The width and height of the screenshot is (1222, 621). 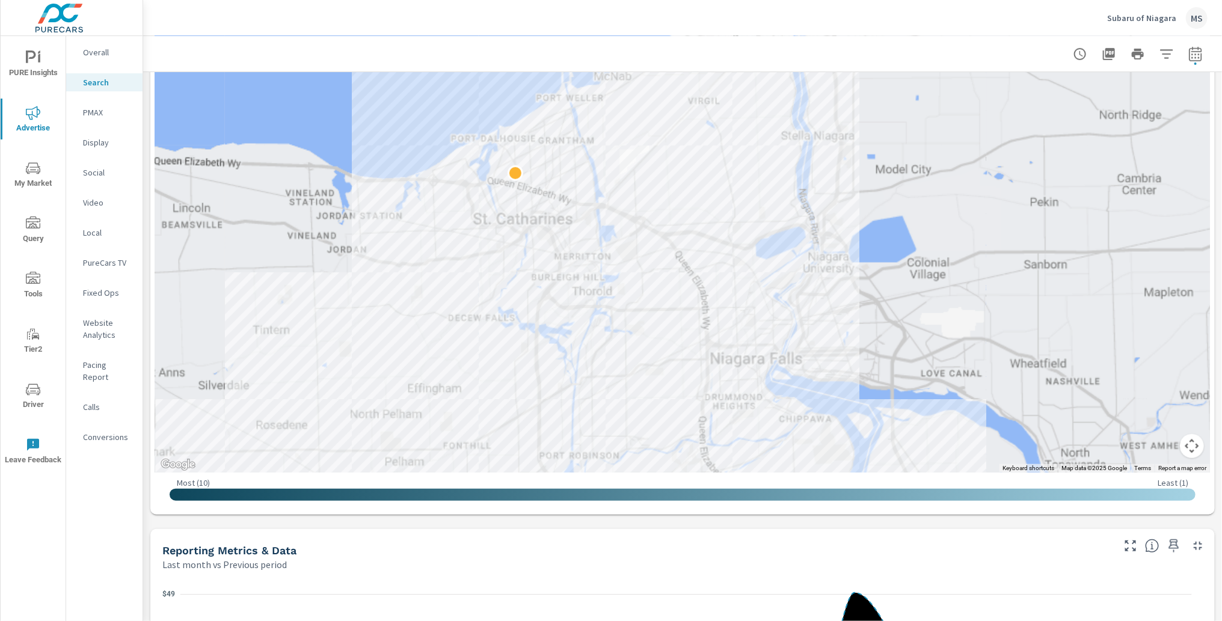 What do you see at coordinates (1131, 546) in the screenshot?
I see `button: Make Fullscreen` at bounding box center [1131, 546].